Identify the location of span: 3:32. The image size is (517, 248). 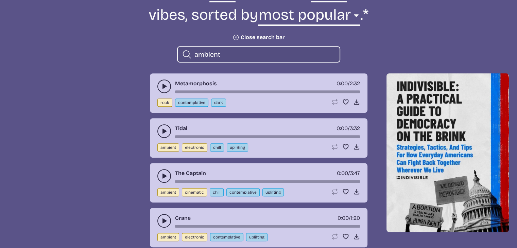
(355, 128).